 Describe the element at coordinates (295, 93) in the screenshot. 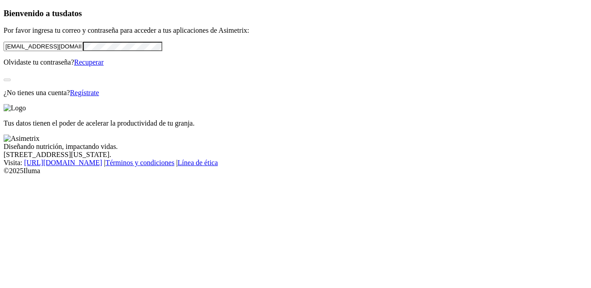

I see `p: ¿No tienes una cuenta?` at that location.